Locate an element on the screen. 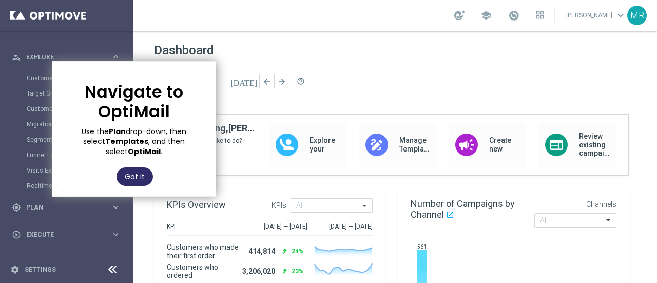  div: Execute is located at coordinates (61, 235).